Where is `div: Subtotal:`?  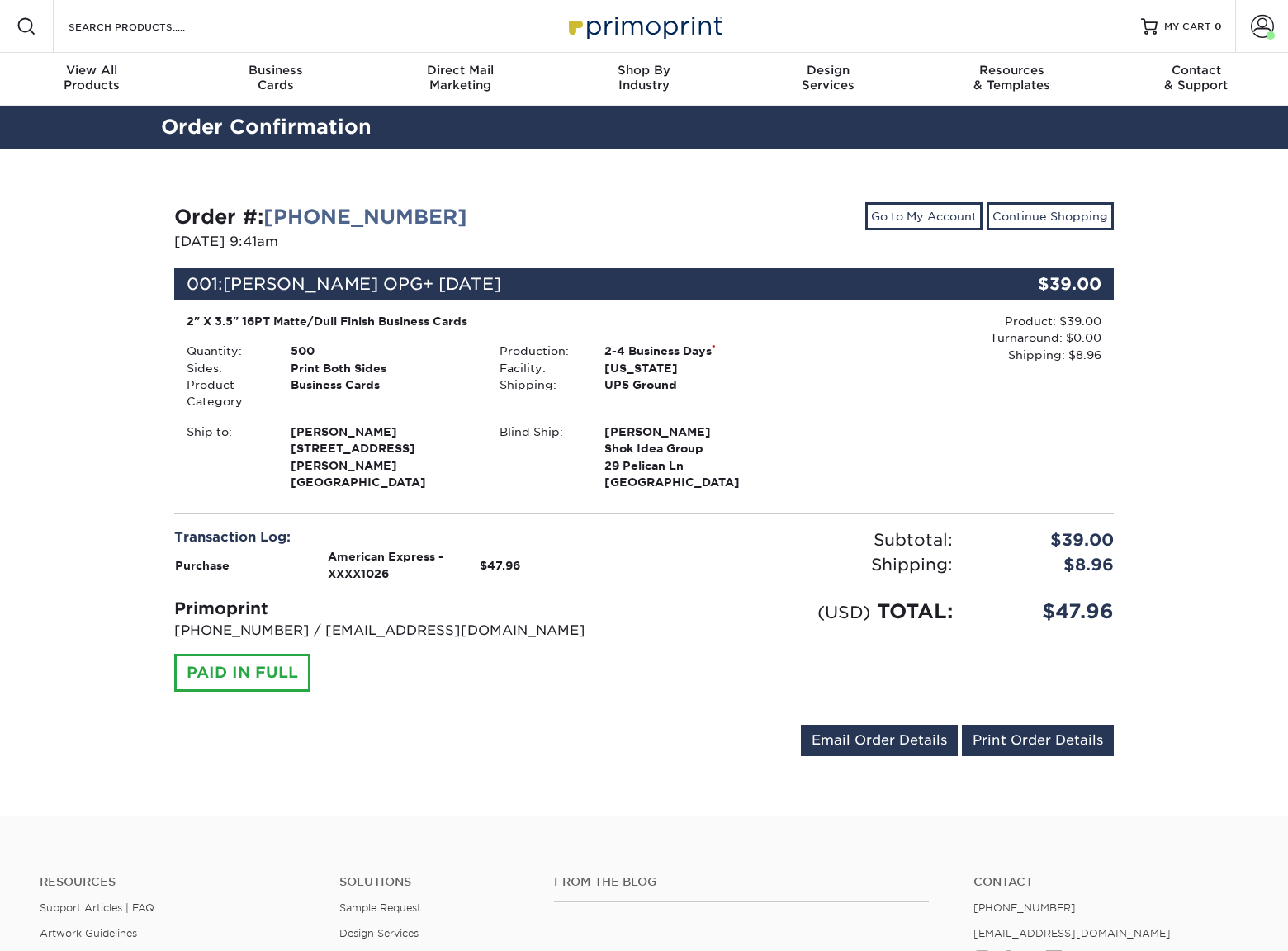
div: Subtotal: is located at coordinates (804, 540).